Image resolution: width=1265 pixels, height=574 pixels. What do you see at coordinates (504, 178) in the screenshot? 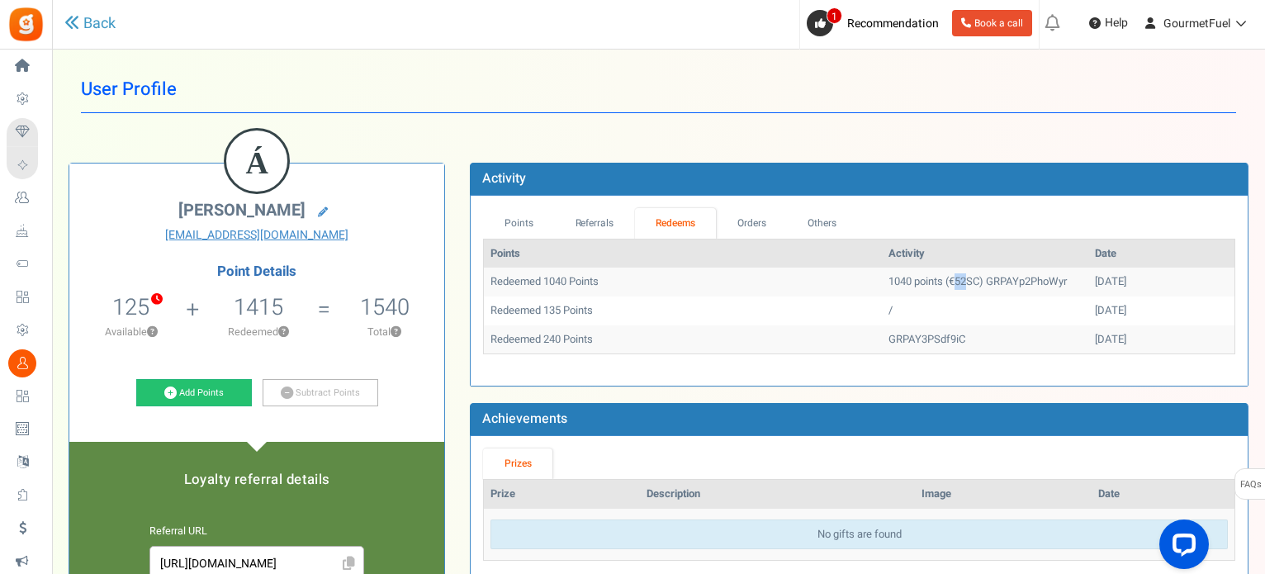
I see `b: Activity` at bounding box center [504, 178].